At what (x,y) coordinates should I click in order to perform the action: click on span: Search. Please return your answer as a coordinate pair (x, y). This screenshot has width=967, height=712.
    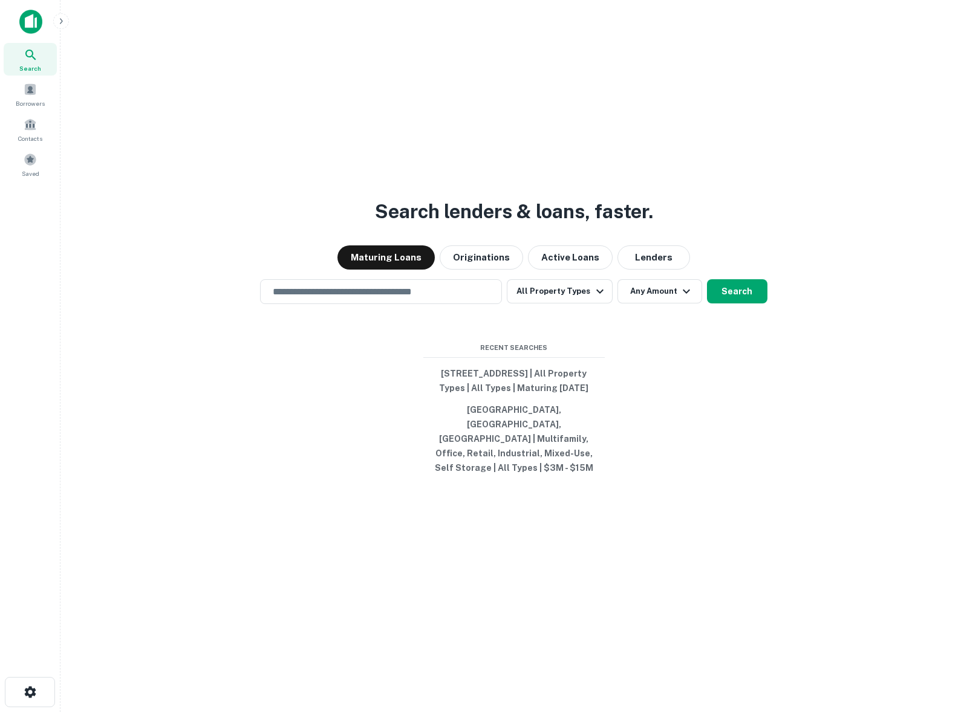
    Looking at the image, I should click on (30, 68).